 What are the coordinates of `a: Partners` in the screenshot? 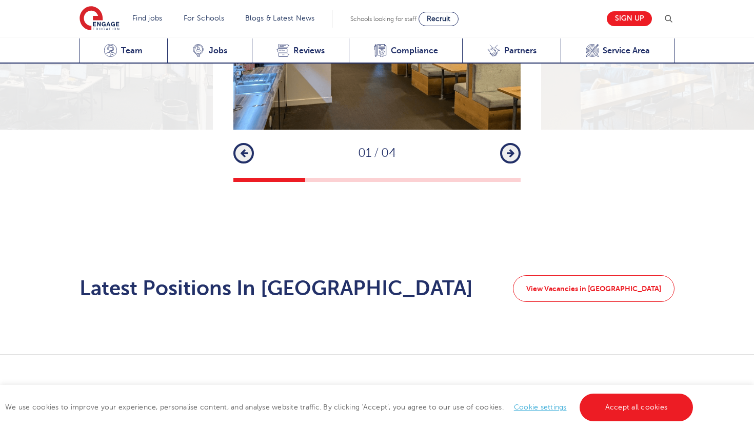 It's located at (511, 51).